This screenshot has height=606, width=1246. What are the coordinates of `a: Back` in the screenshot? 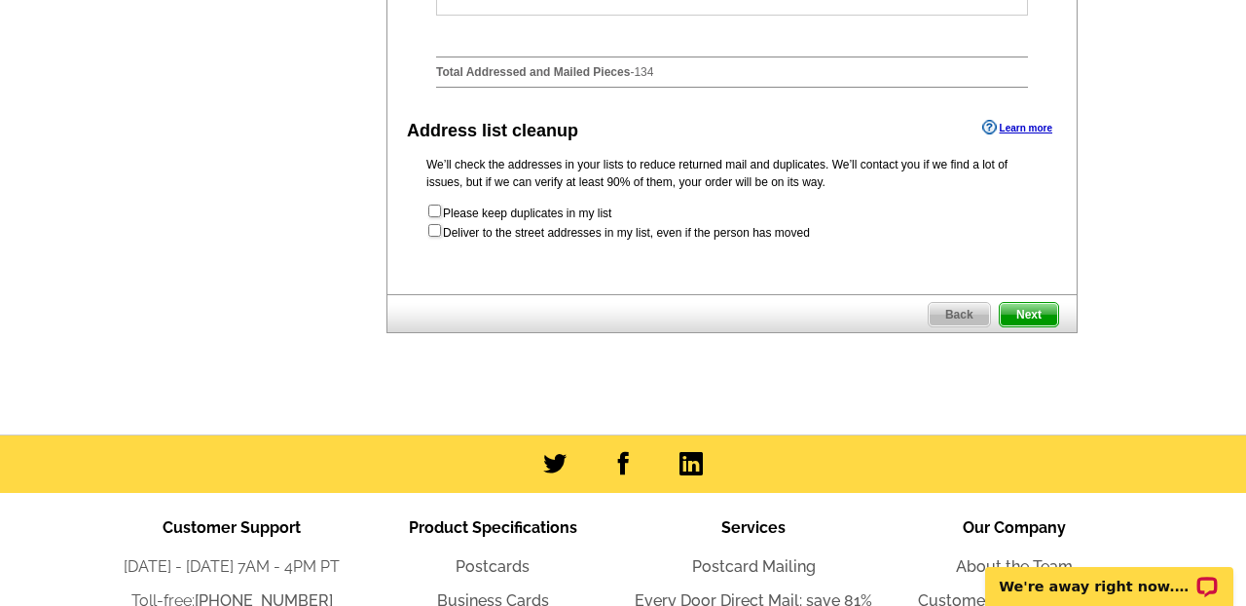 It's located at (959, 314).